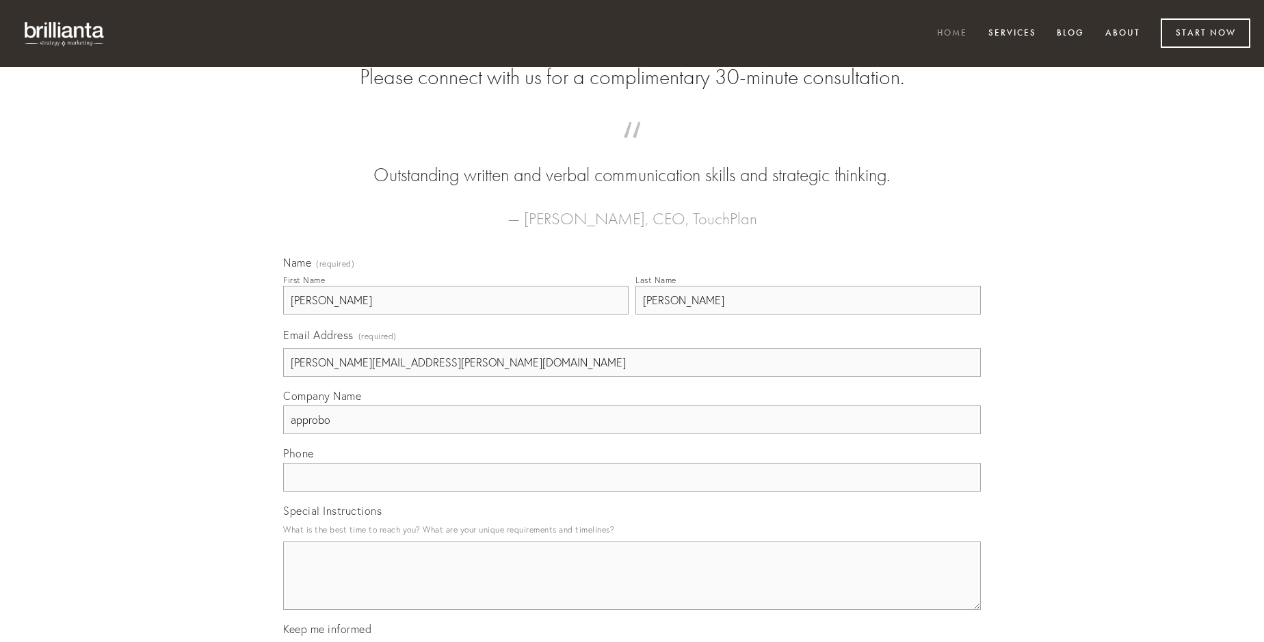 Image resolution: width=1264 pixels, height=642 pixels. What do you see at coordinates (1070, 34) in the screenshot?
I see `a: Blog` at bounding box center [1070, 34].